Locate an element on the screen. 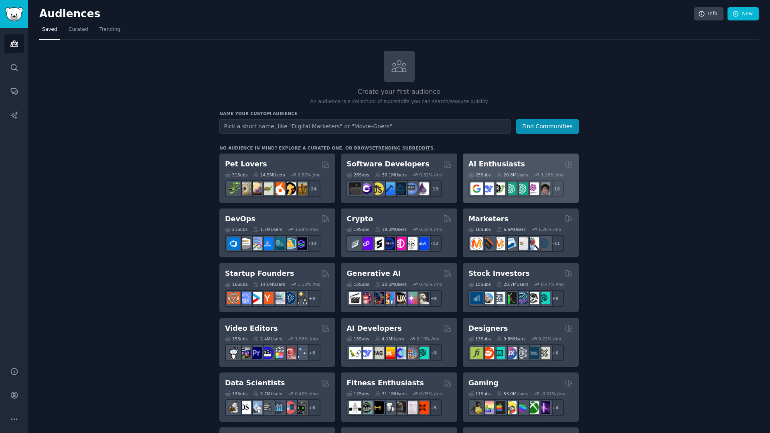 The width and height of the screenshot is (770, 433). img: Emailmarketing is located at coordinates (510, 243).